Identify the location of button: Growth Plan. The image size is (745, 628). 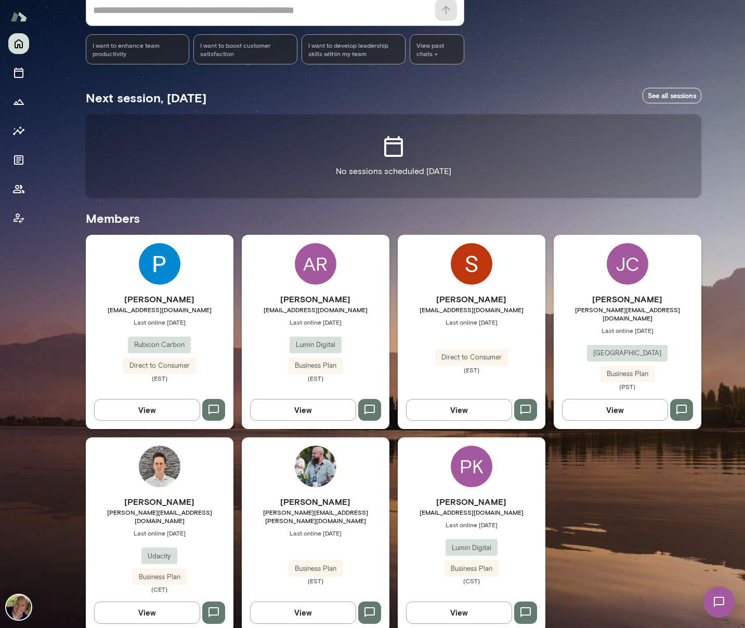
(19, 102).